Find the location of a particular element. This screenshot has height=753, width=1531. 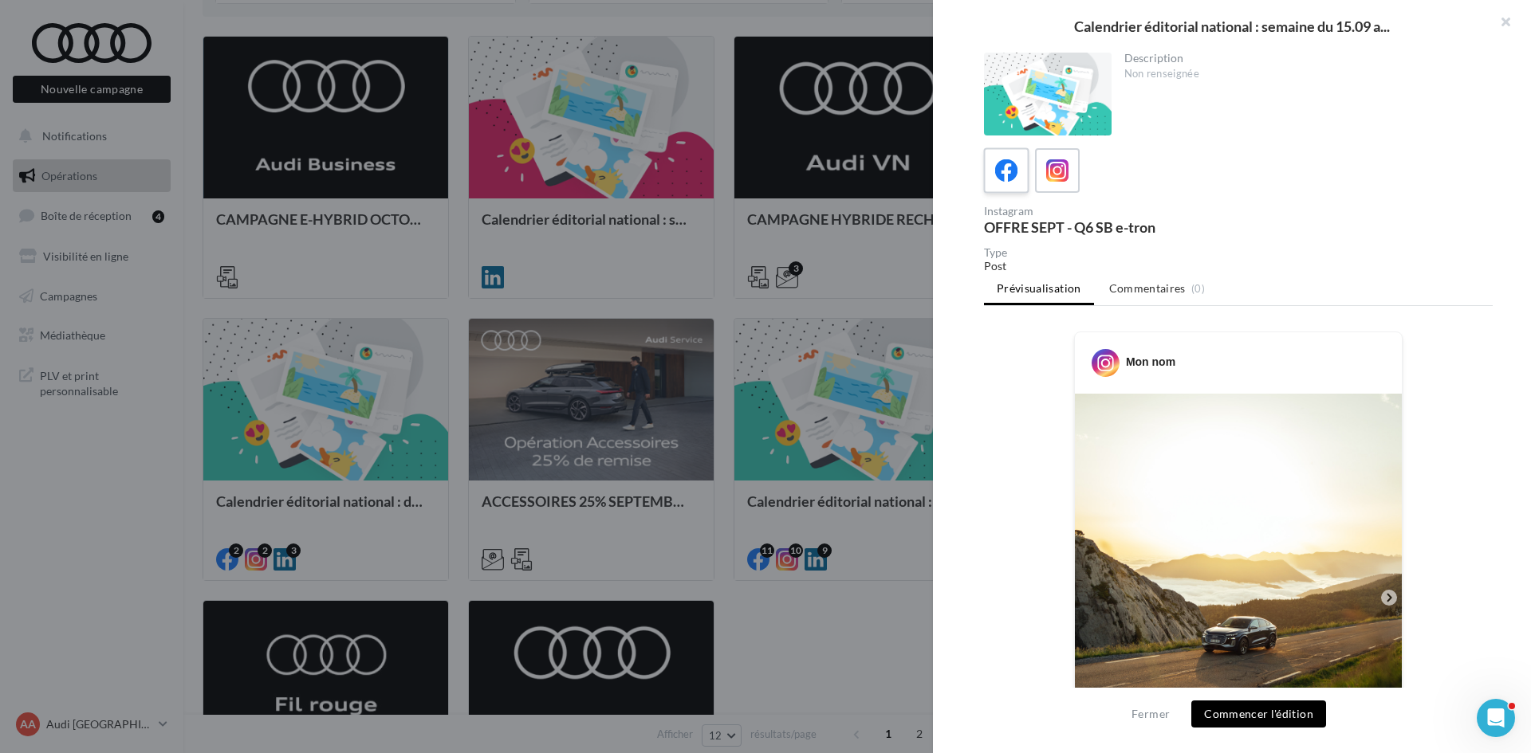

div: Type is located at coordinates (1238, 253).